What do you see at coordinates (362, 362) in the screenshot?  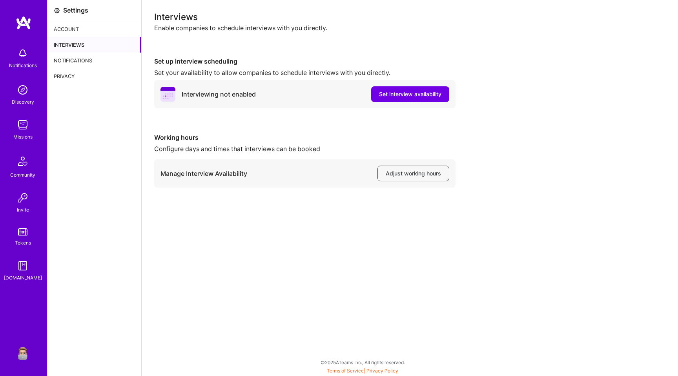 I see `div: © 2025 ATeams Inc., All rights reserved.` at bounding box center [362, 362].